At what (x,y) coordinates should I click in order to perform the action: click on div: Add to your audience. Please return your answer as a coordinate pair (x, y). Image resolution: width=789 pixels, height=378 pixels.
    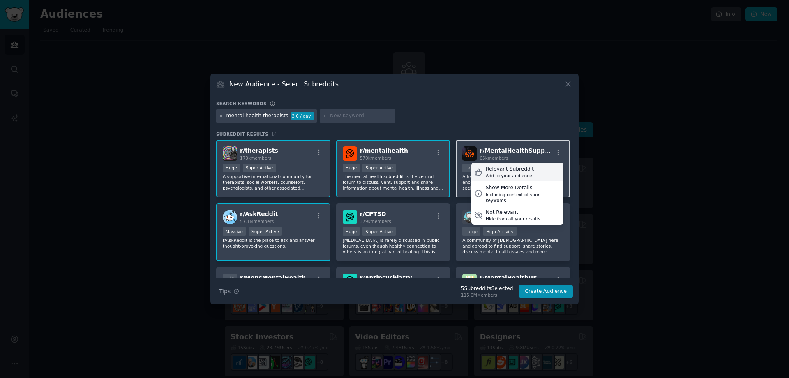
    Looking at the image, I should click on (509, 175).